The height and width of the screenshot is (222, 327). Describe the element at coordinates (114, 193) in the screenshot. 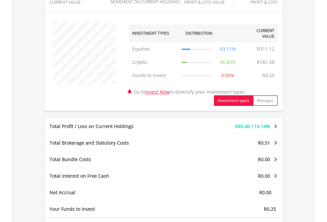

I see `div: Net Accrual` at that location.